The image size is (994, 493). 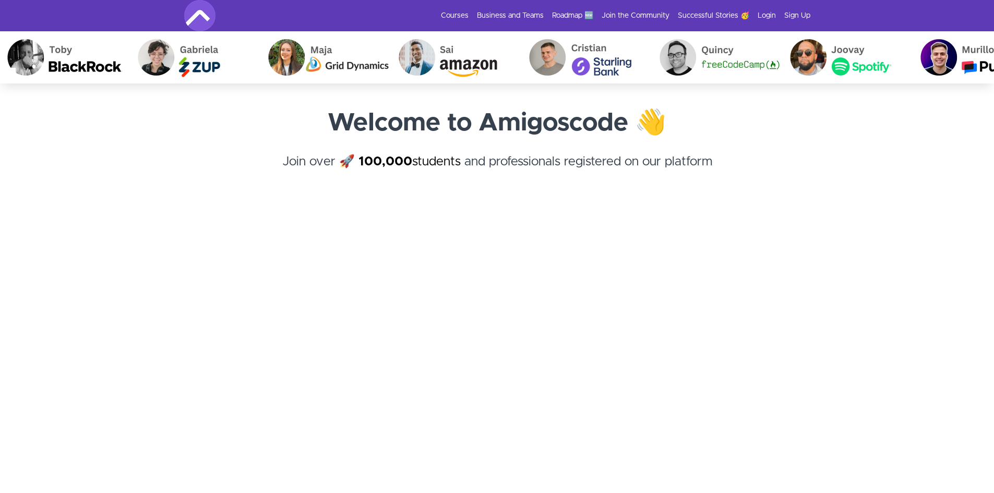 What do you see at coordinates (846, 57) in the screenshot?
I see `img: Joovay` at bounding box center [846, 57].